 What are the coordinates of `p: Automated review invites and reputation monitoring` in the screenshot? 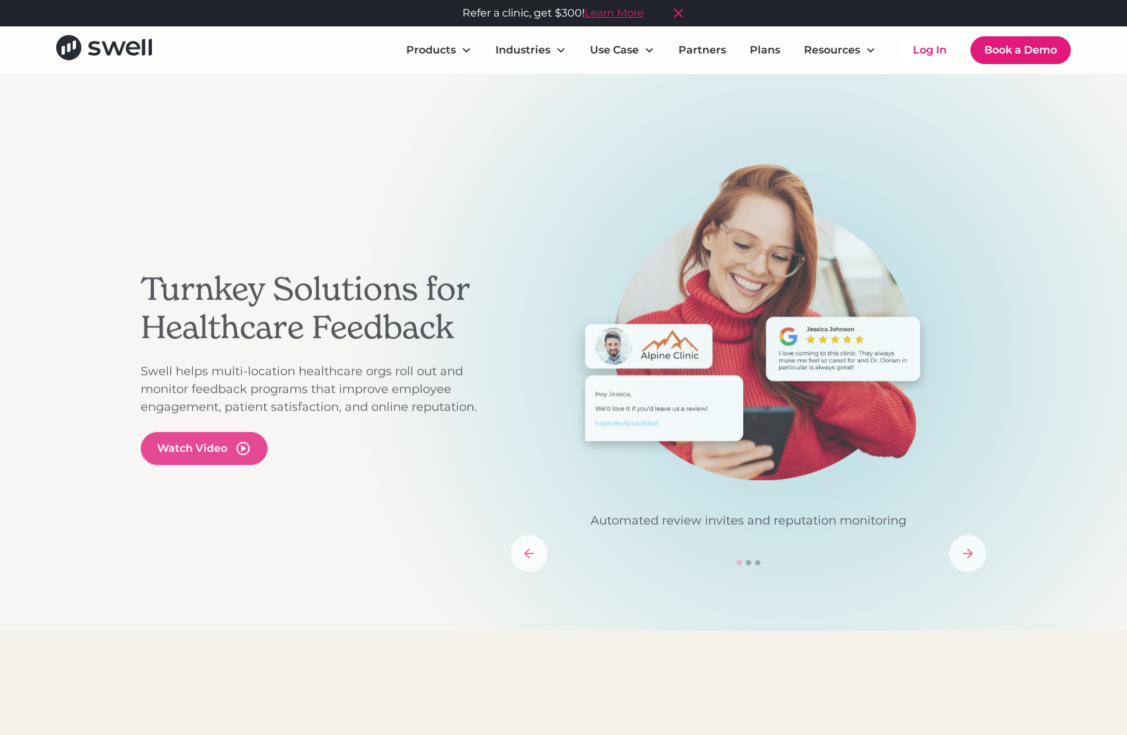 It's located at (748, 520).